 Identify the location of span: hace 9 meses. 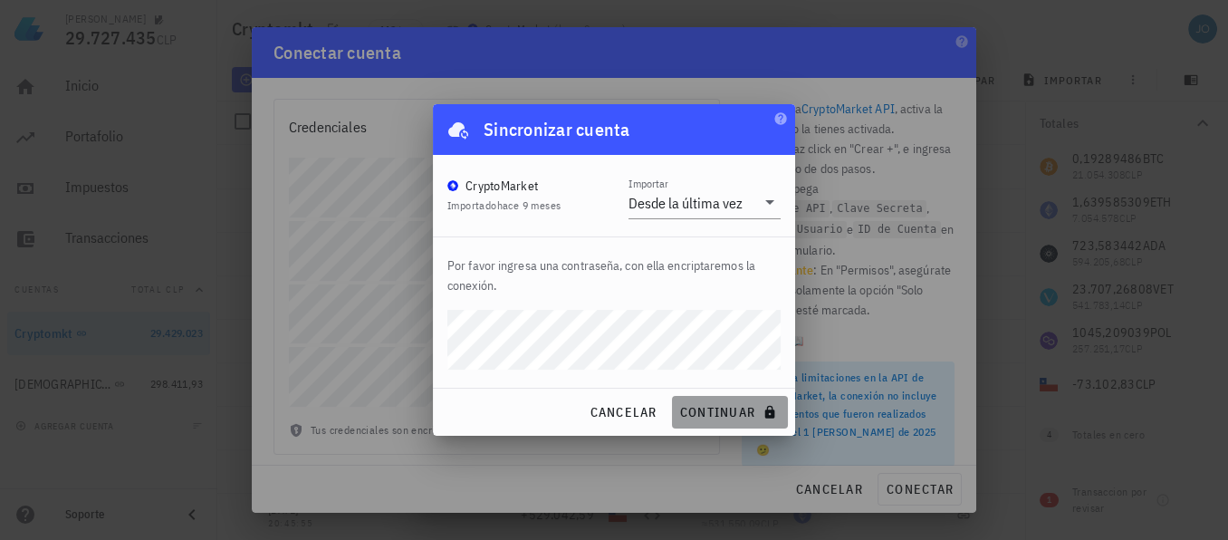
(529, 205).